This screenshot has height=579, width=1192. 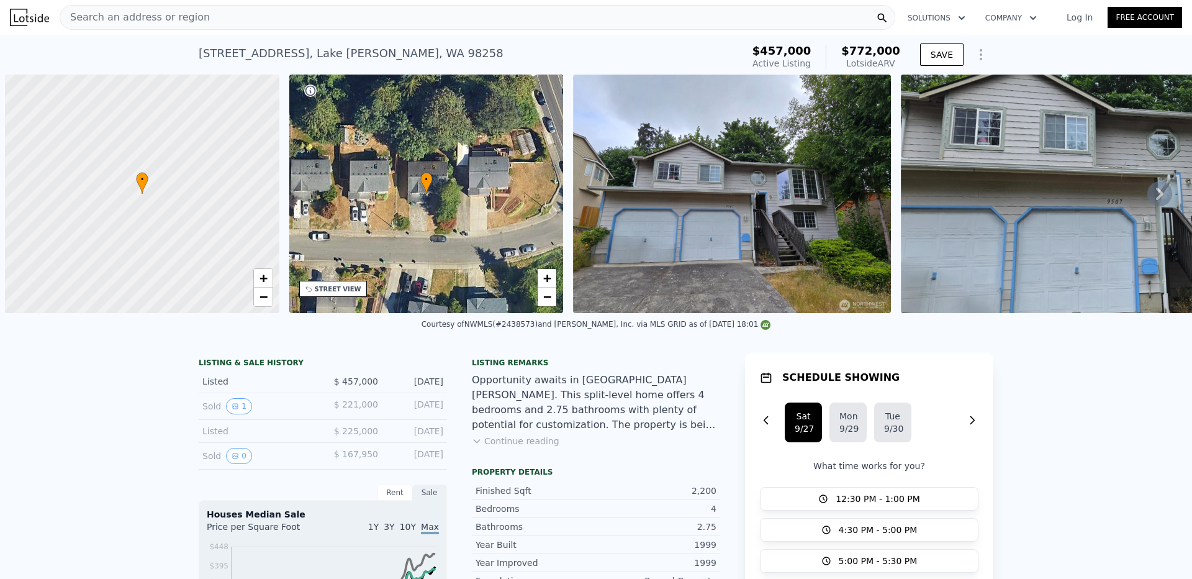 I want to click on div: Year Built, so click(x=536, y=544).